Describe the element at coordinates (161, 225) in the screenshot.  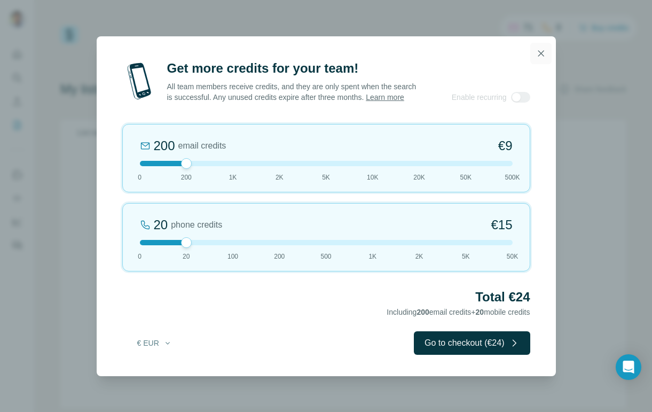
I see `div: 20` at that location.